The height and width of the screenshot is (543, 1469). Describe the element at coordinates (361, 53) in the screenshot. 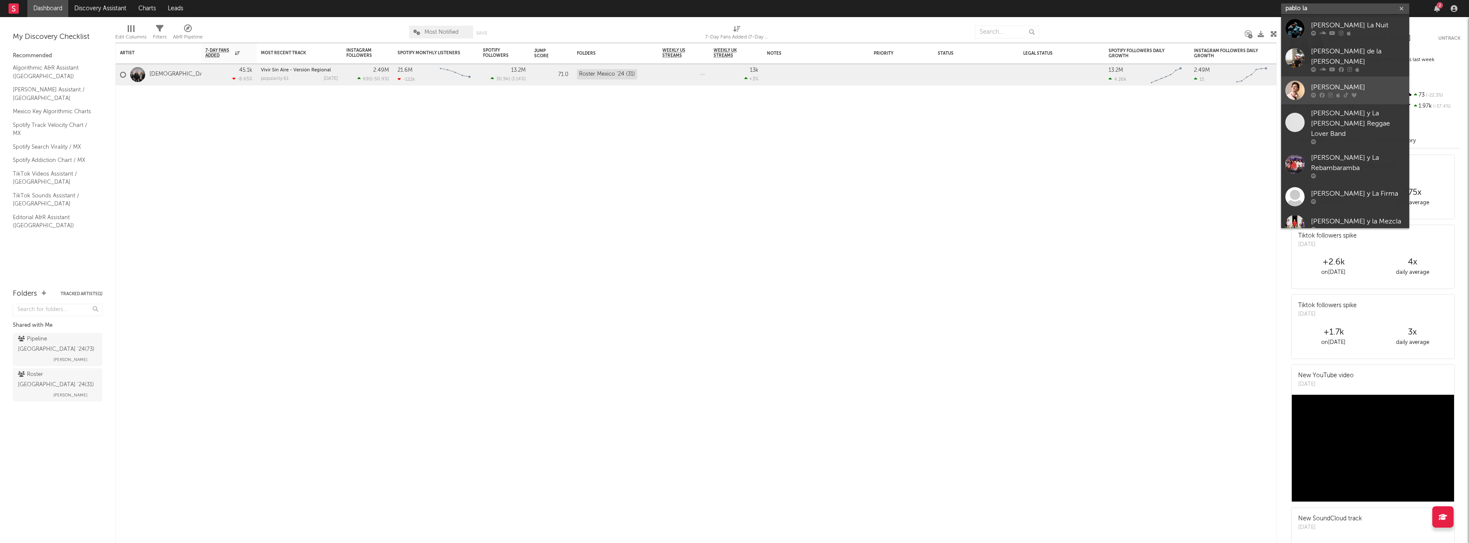

I see `div: Instagram Followers` at that location.